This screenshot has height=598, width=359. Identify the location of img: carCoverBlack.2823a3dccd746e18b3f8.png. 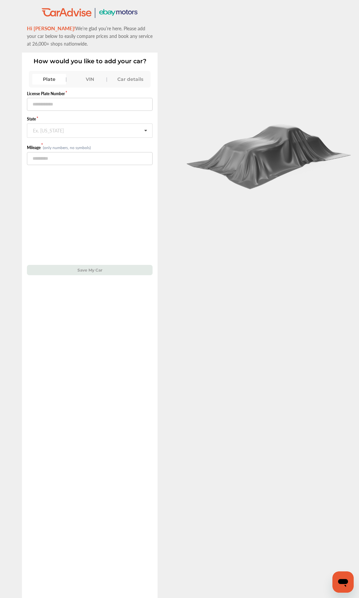
(270, 154).